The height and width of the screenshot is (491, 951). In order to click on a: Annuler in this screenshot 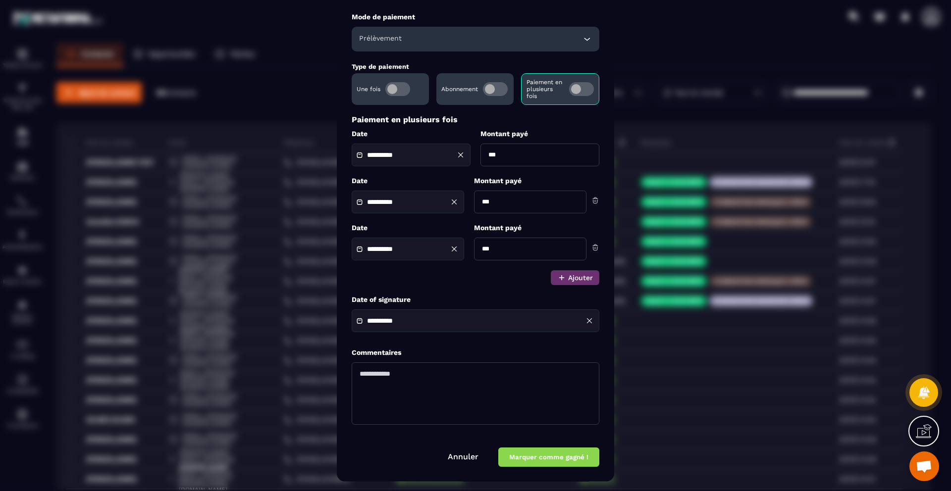, I will do `click(463, 456)`.